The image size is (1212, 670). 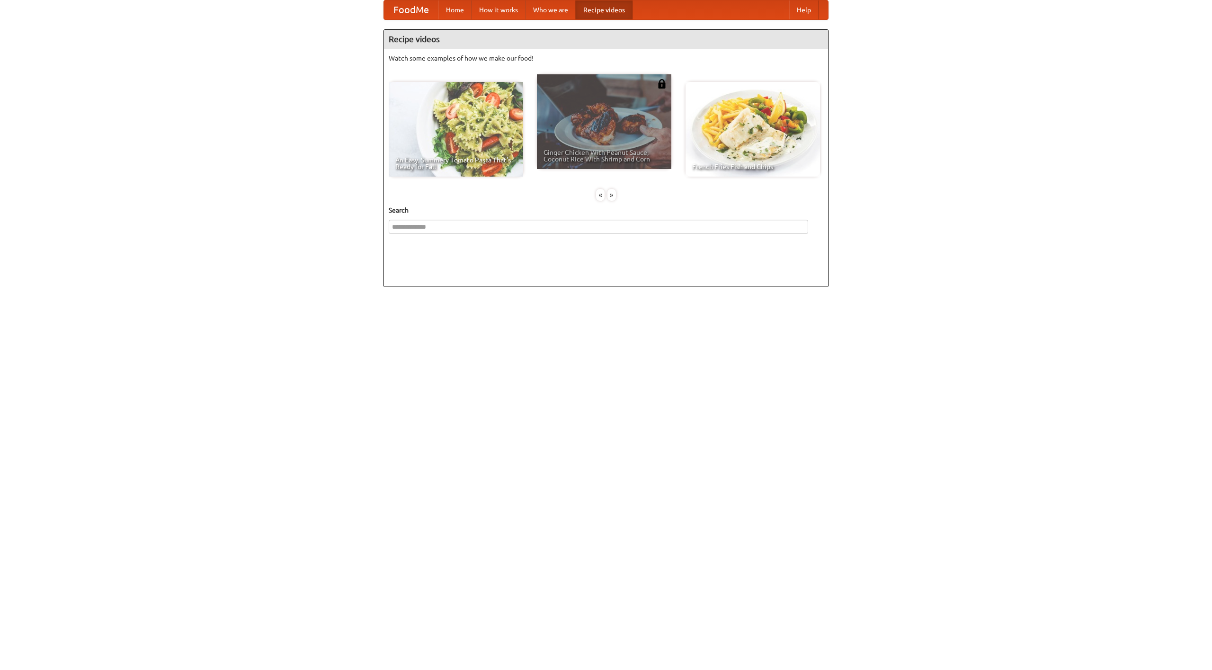 I want to click on h4: Recipe videos, so click(x=606, y=39).